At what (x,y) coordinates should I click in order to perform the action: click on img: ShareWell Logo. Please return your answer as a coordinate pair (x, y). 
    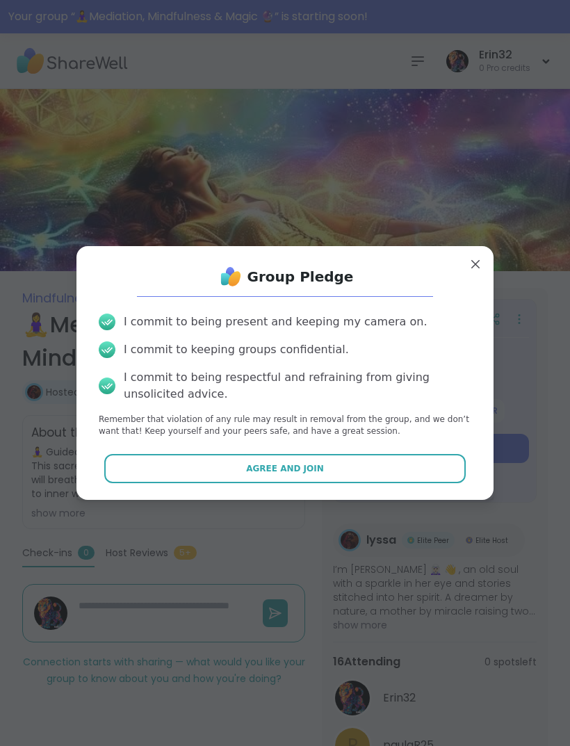
    Looking at the image, I should click on (231, 277).